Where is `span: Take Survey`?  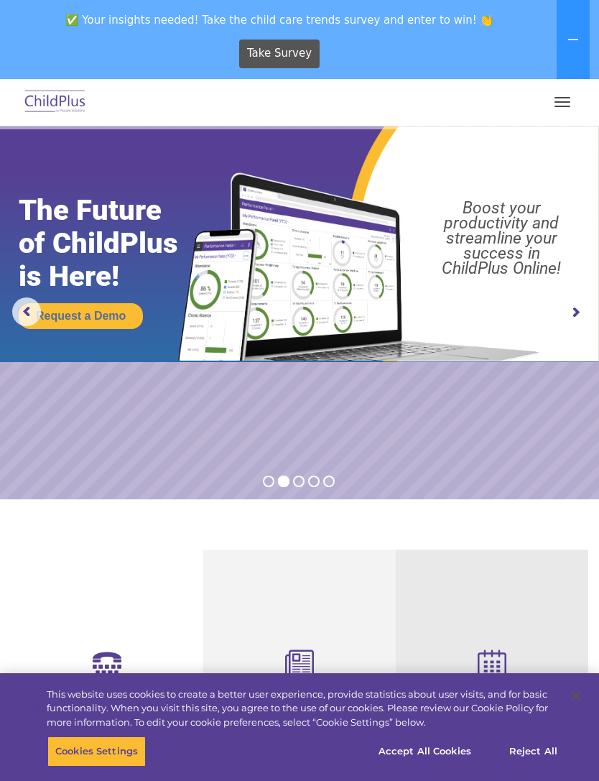 span: Take Survey is located at coordinates (279, 53).